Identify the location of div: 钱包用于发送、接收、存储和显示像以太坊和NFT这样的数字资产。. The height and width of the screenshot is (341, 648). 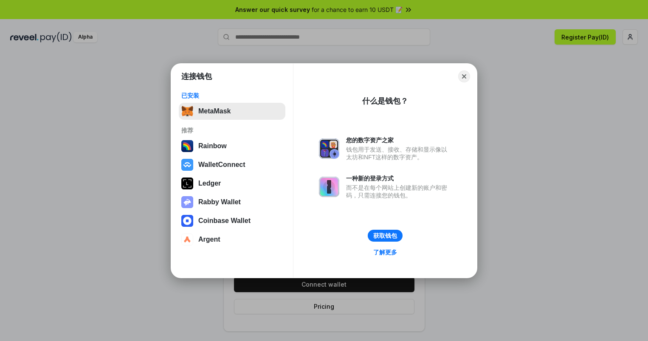
(399, 153).